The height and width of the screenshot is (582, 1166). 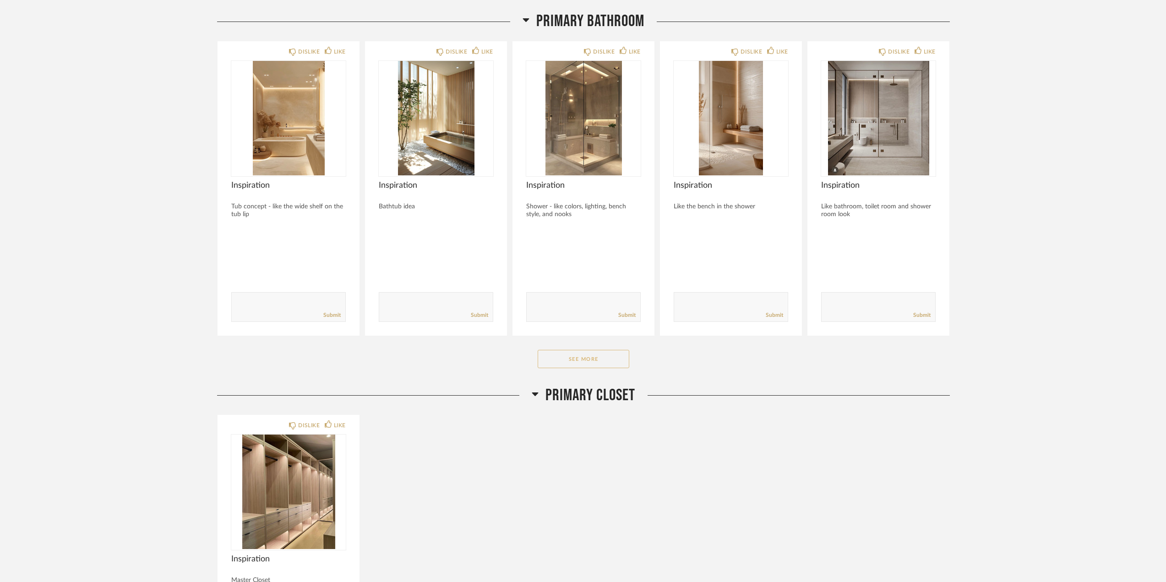 What do you see at coordinates (436, 207) in the screenshot?
I see `div: Bathtub idea` at bounding box center [436, 207].